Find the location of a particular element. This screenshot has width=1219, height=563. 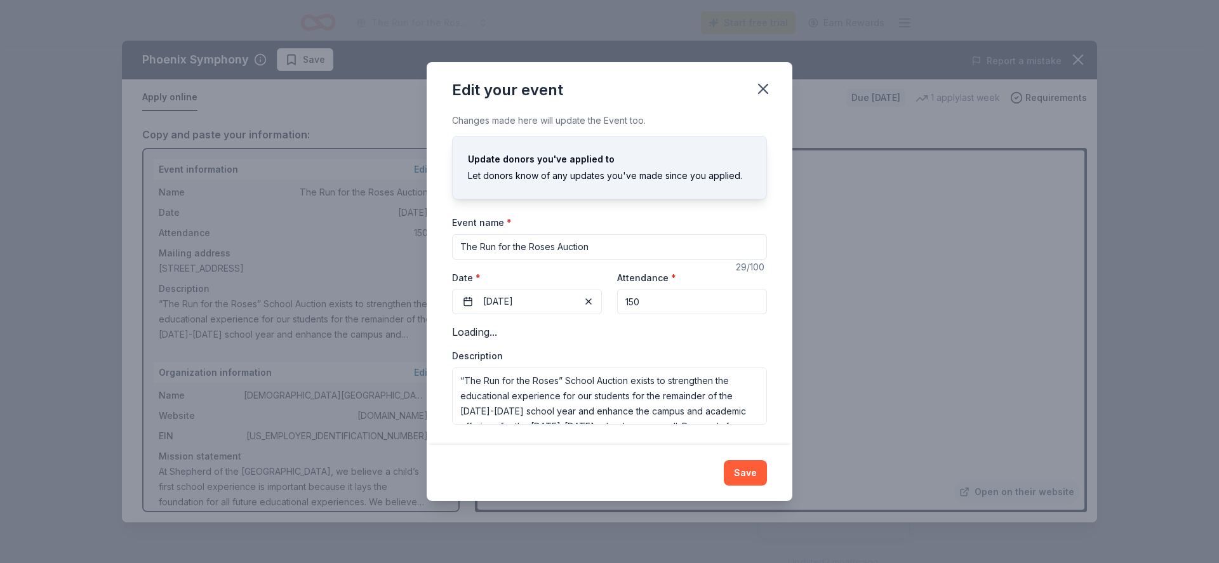

div: Edit your event is located at coordinates (507, 90).